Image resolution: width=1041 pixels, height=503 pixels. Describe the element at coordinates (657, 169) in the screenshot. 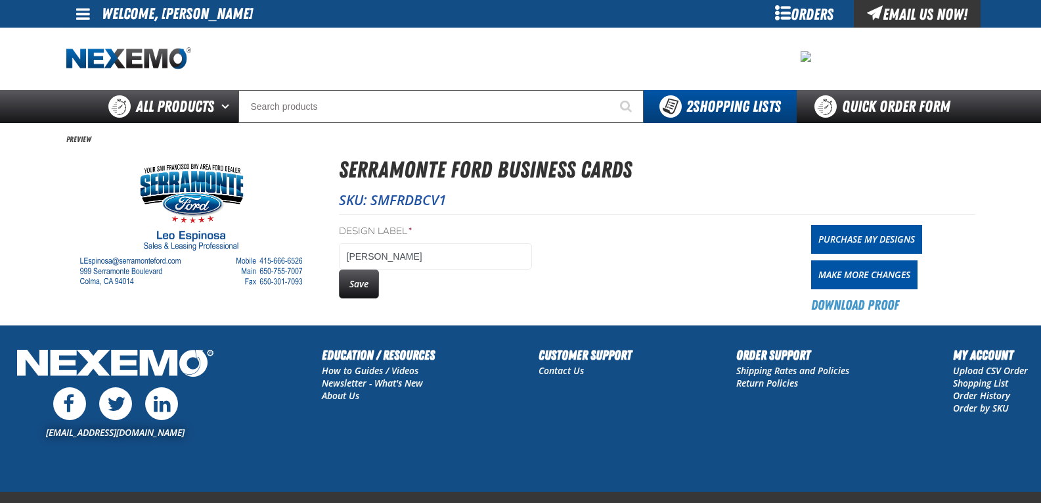

I see `h1: Serramonte Ford Business Cards` at that location.